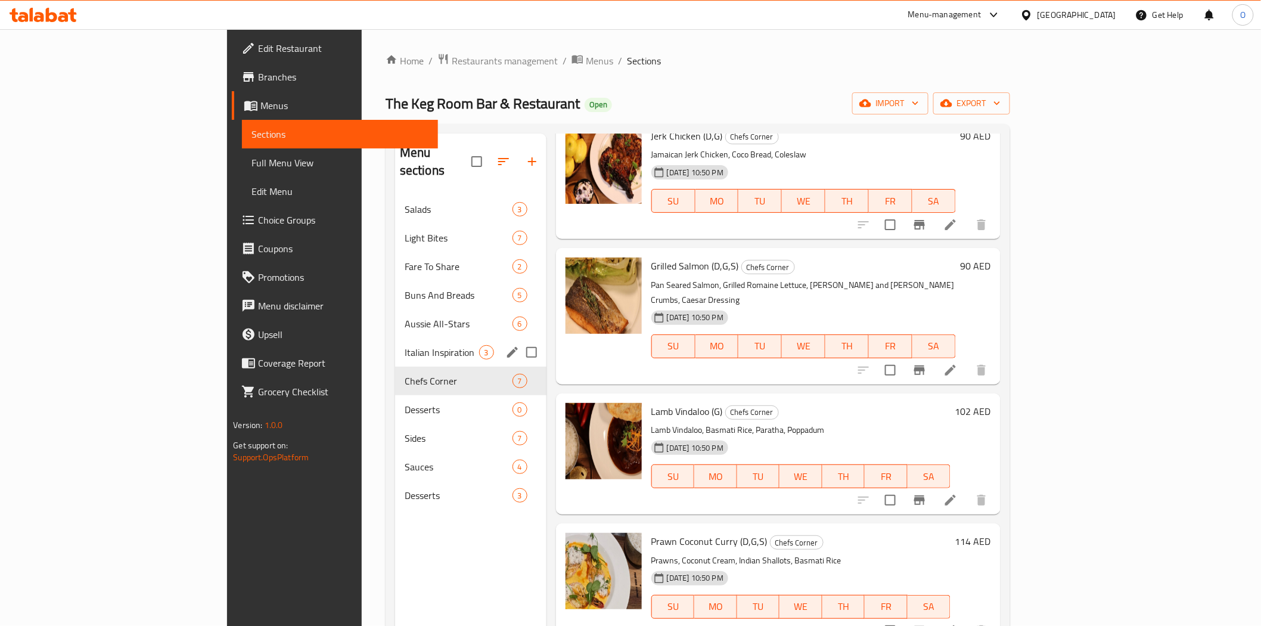 This screenshot has height=626, width=1261. What do you see at coordinates (520, 409) in the screenshot?
I see `span: 0` at bounding box center [520, 409].